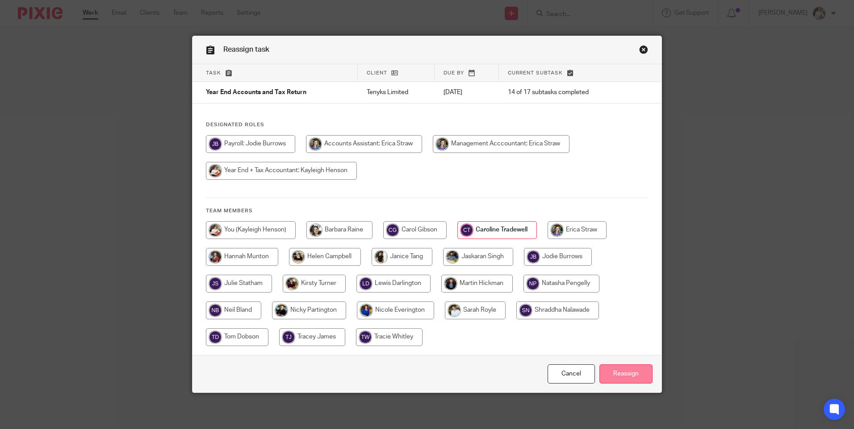 This screenshot has height=429, width=854. I want to click on span: Reassign task, so click(246, 50).